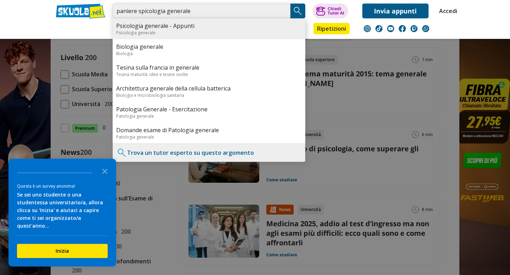  What do you see at coordinates (62, 211) in the screenshot?
I see `div: Se sei uno studente o una studentessa universitario/a, allora clicca su 'Inizia' e aiutaci a capi...` at bounding box center [62, 211].